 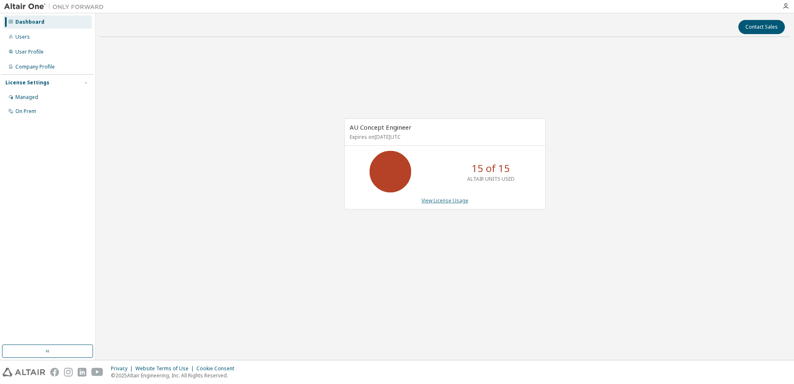 I want to click on p: ALTAIR UNITS USED, so click(x=491, y=179).